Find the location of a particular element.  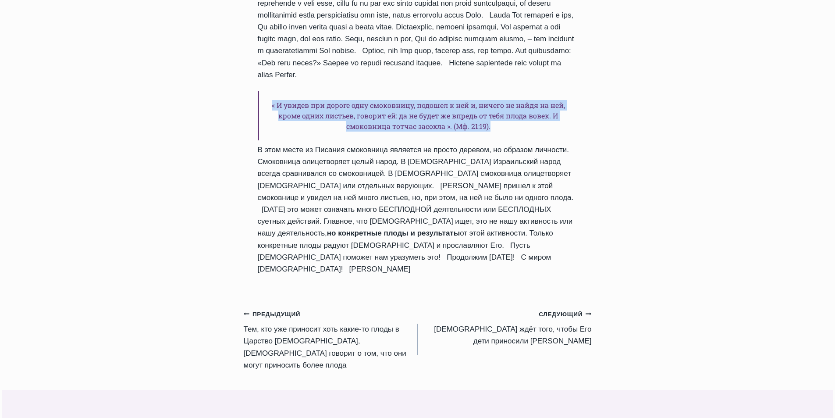

nav: Записи is located at coordinates (418, 339).